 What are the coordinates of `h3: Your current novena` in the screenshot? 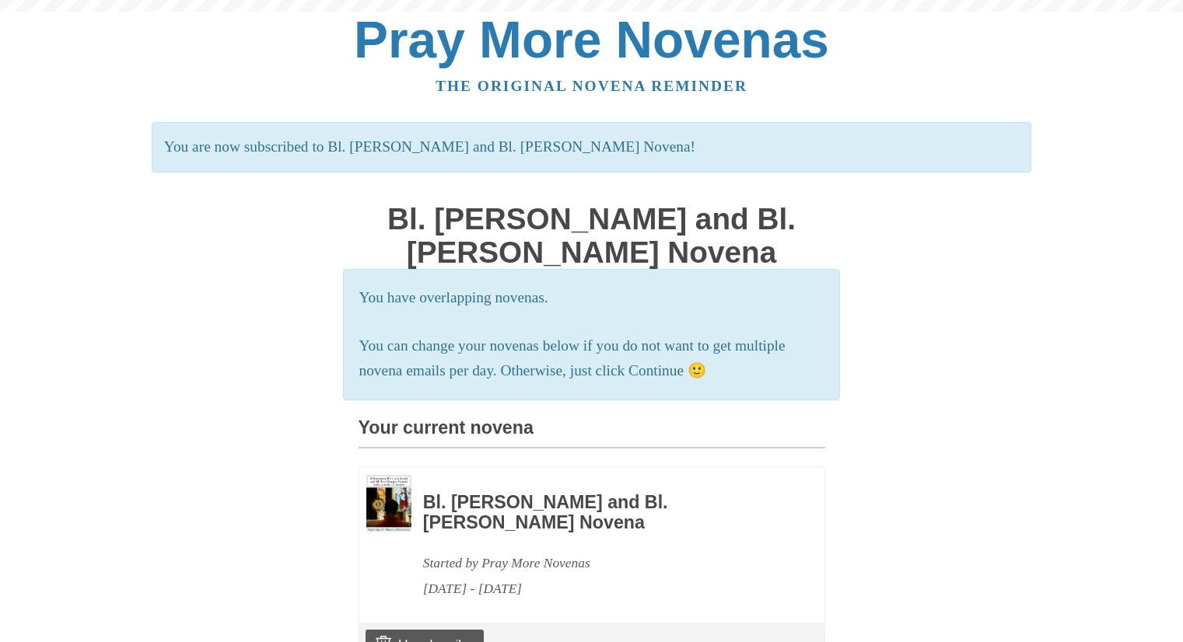 It's located at (592, 433).